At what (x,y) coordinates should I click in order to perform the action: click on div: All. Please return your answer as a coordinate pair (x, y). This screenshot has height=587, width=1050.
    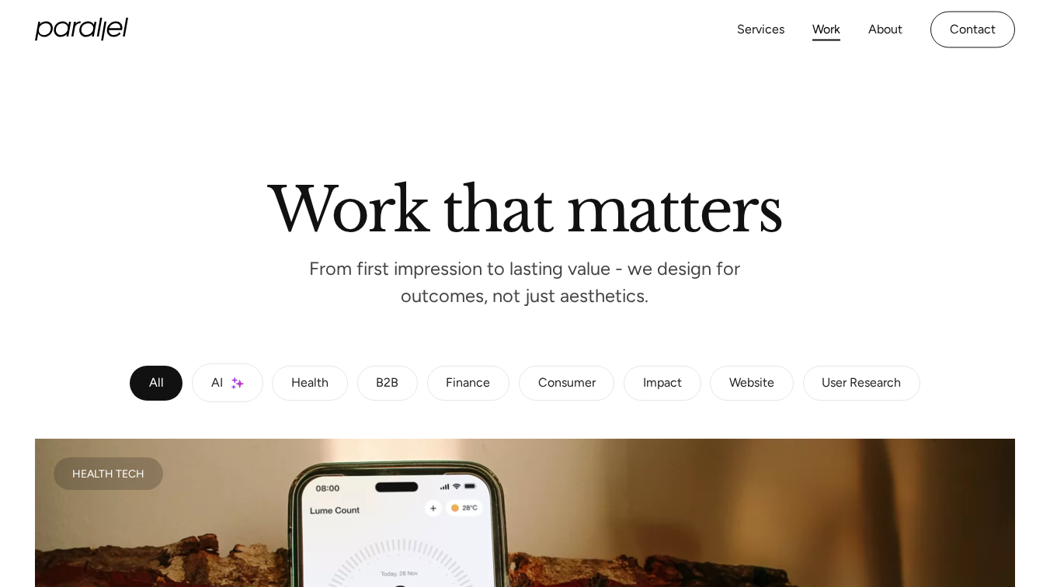
    Looking at the image, I should click on (156, 383).